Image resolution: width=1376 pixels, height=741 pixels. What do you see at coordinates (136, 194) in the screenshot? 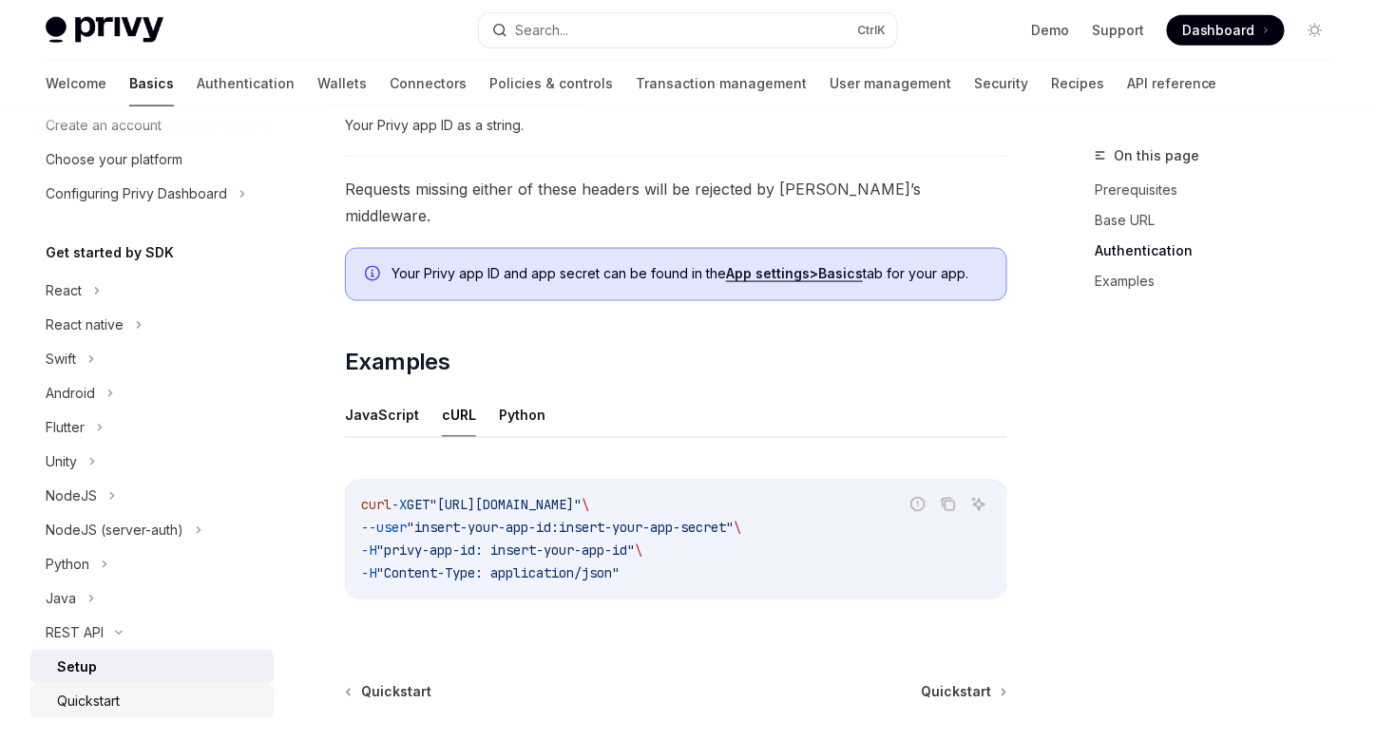
I see `div: Configuring Privy Dashboard` at bounding box center [136, 194].